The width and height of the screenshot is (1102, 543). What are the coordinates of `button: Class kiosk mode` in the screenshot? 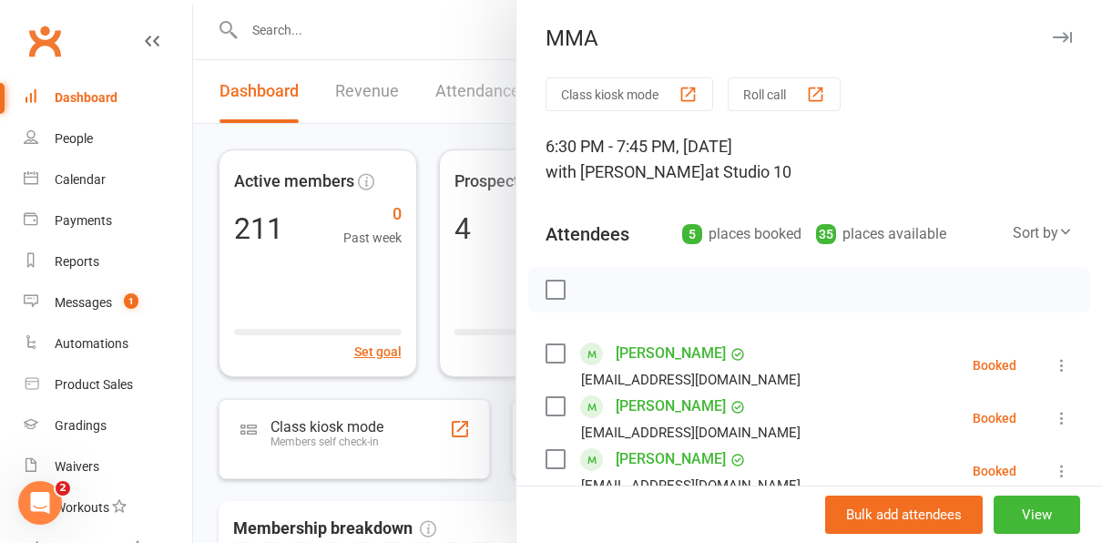 It's located at (629, 94).